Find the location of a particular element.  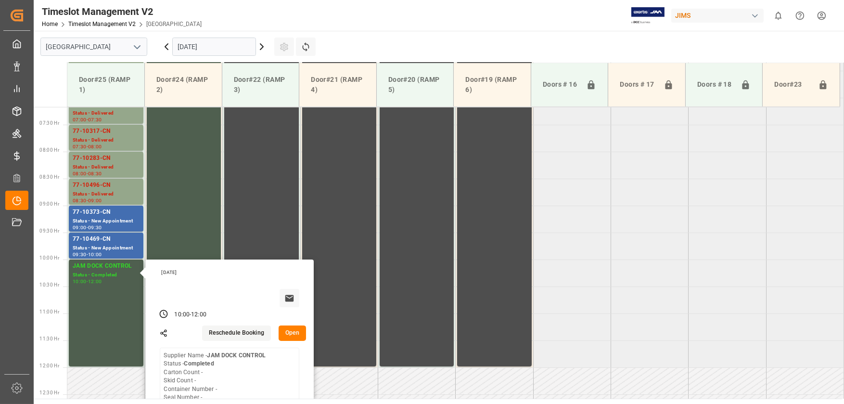

div: 77-10373-CN is located at coordinates (106, 212).